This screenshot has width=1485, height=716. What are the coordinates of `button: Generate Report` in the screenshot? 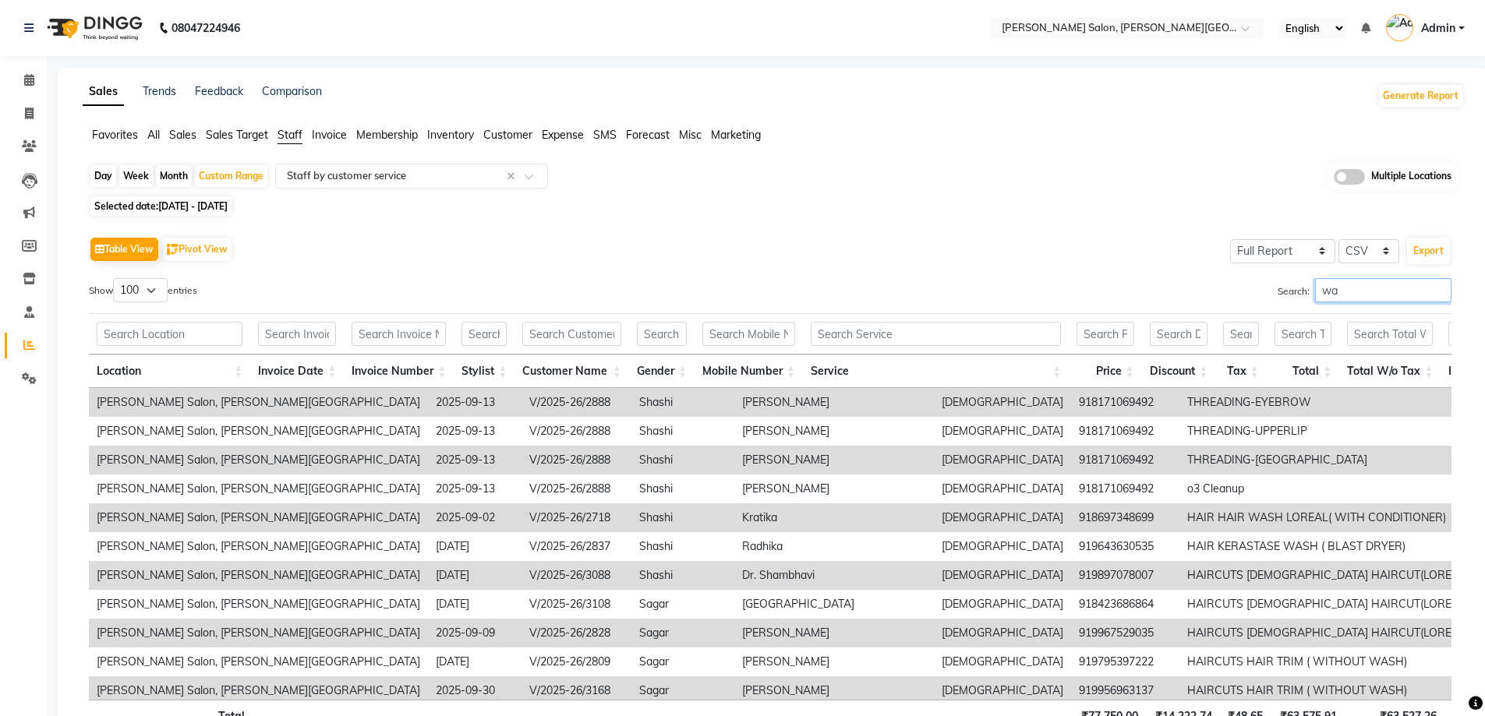 It's located at (1420, 96).